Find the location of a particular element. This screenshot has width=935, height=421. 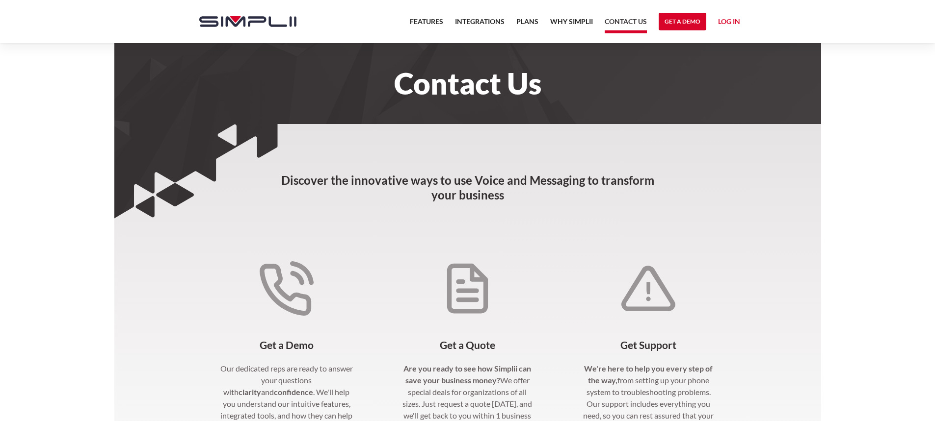

h4: Get a Demo is located at coordinates (287, 345).